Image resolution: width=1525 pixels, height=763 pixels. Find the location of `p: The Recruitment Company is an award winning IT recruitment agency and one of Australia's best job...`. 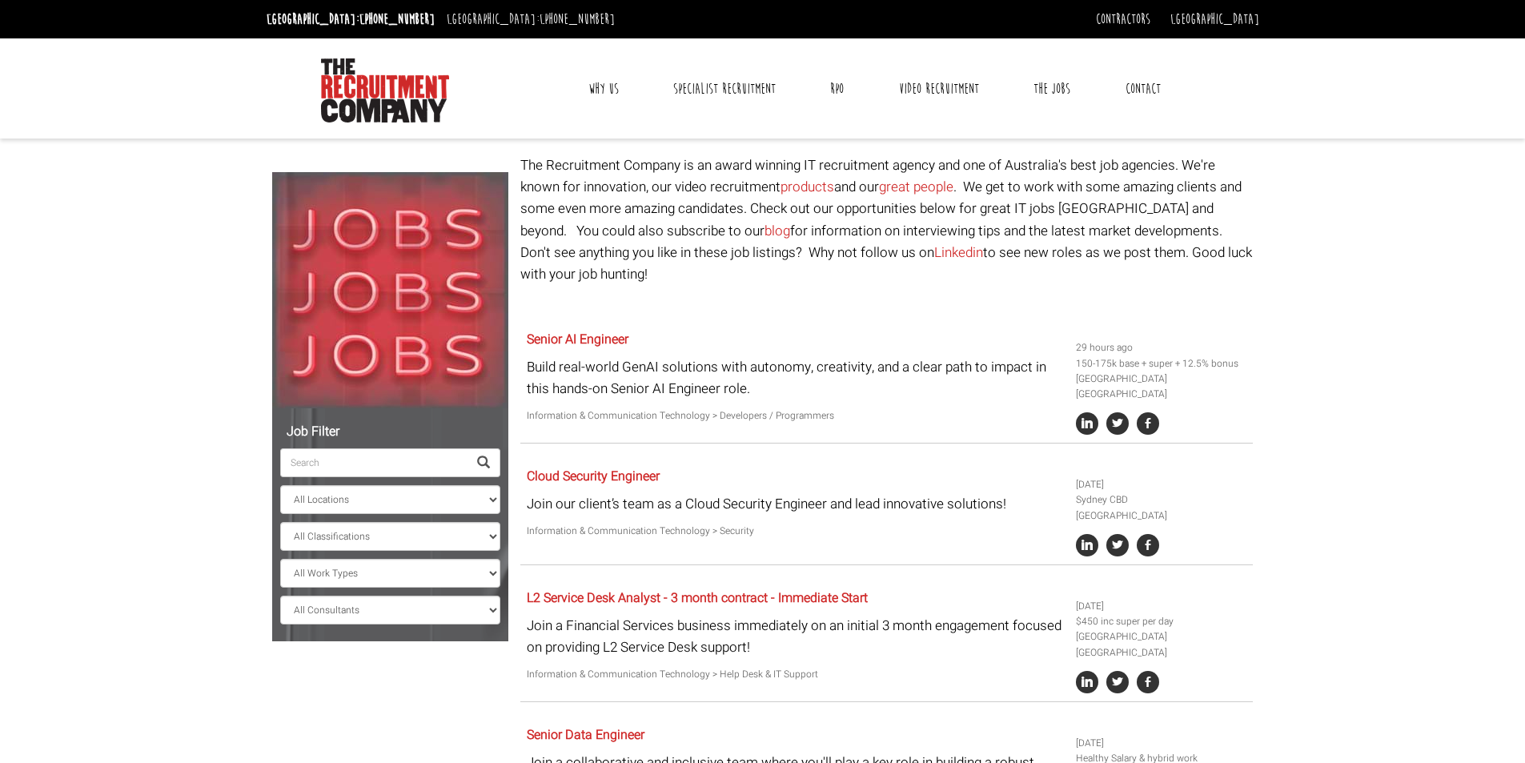

p: The Recruitment Company is an award winning IT recruitment agency and one of Australia's best job... is located at coordinates (886, 219).